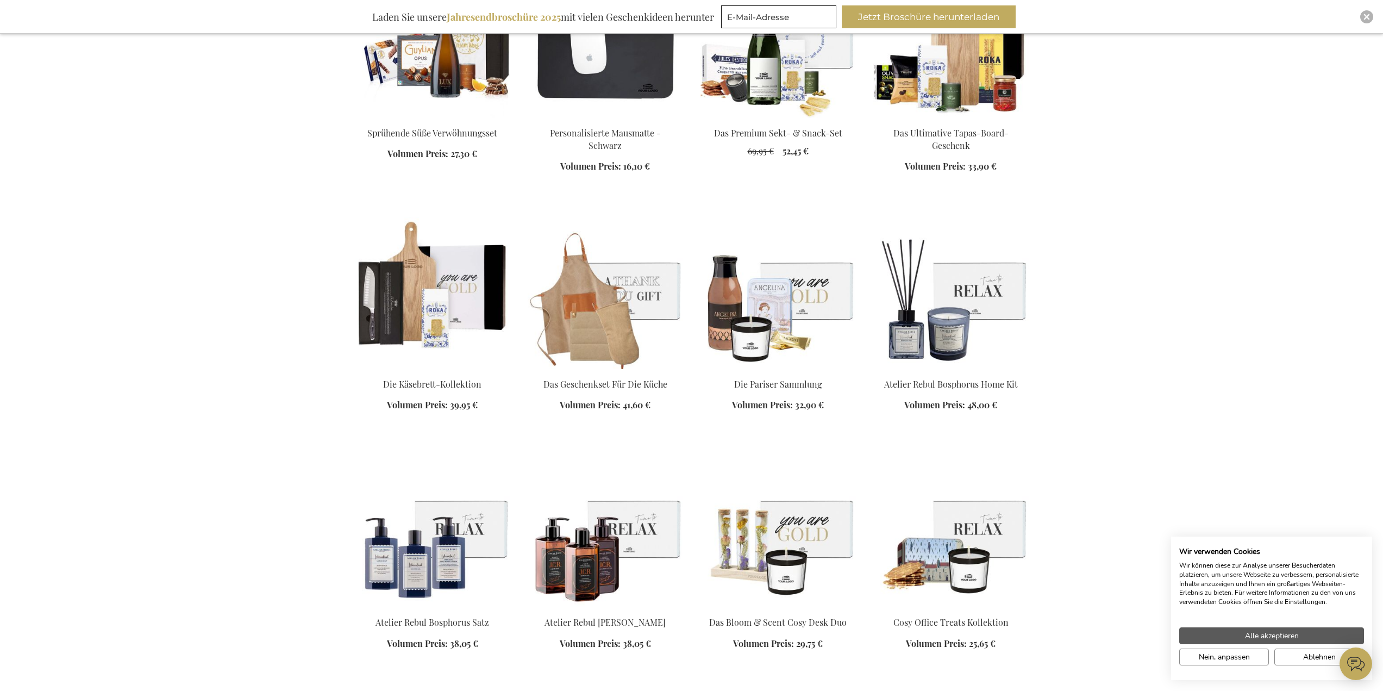  Describe the element at coordinates (463, 153) in the screenshot. I see `span: 27,30 €` at that location.